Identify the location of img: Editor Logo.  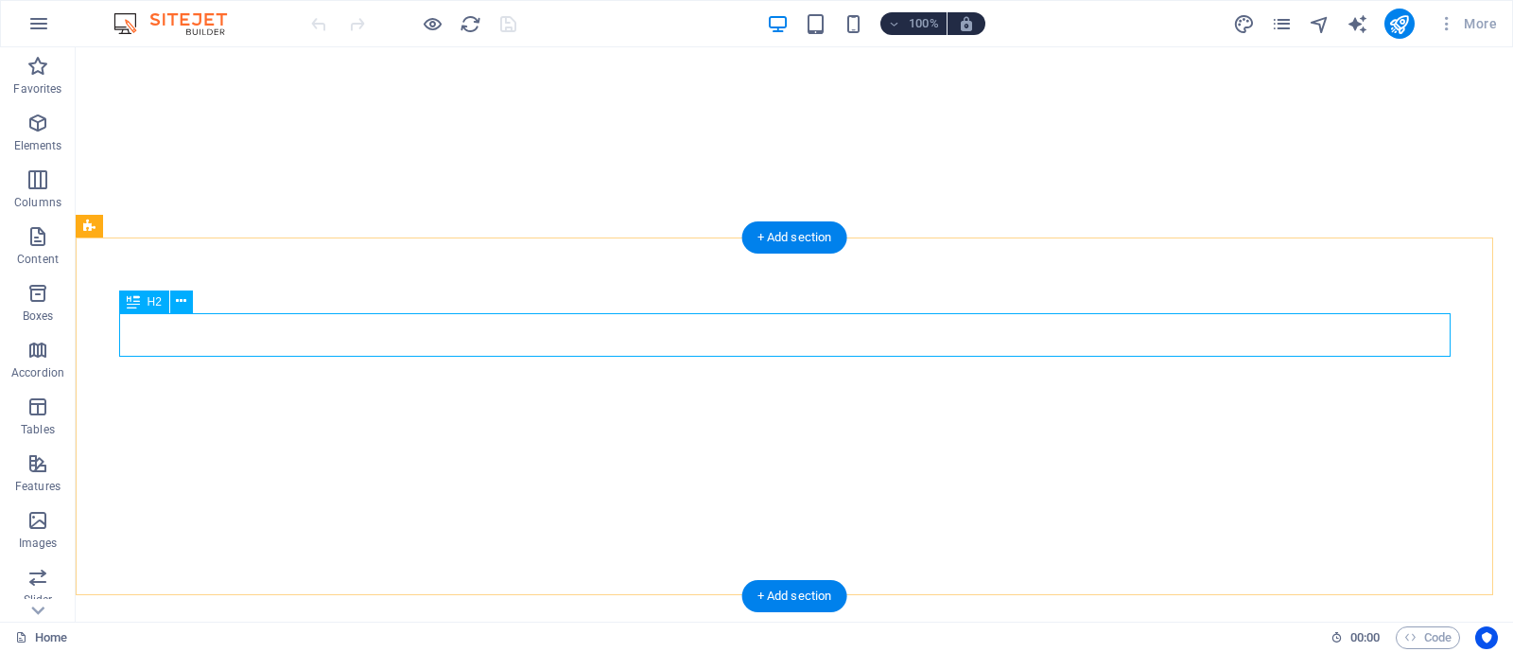
(180, 24).